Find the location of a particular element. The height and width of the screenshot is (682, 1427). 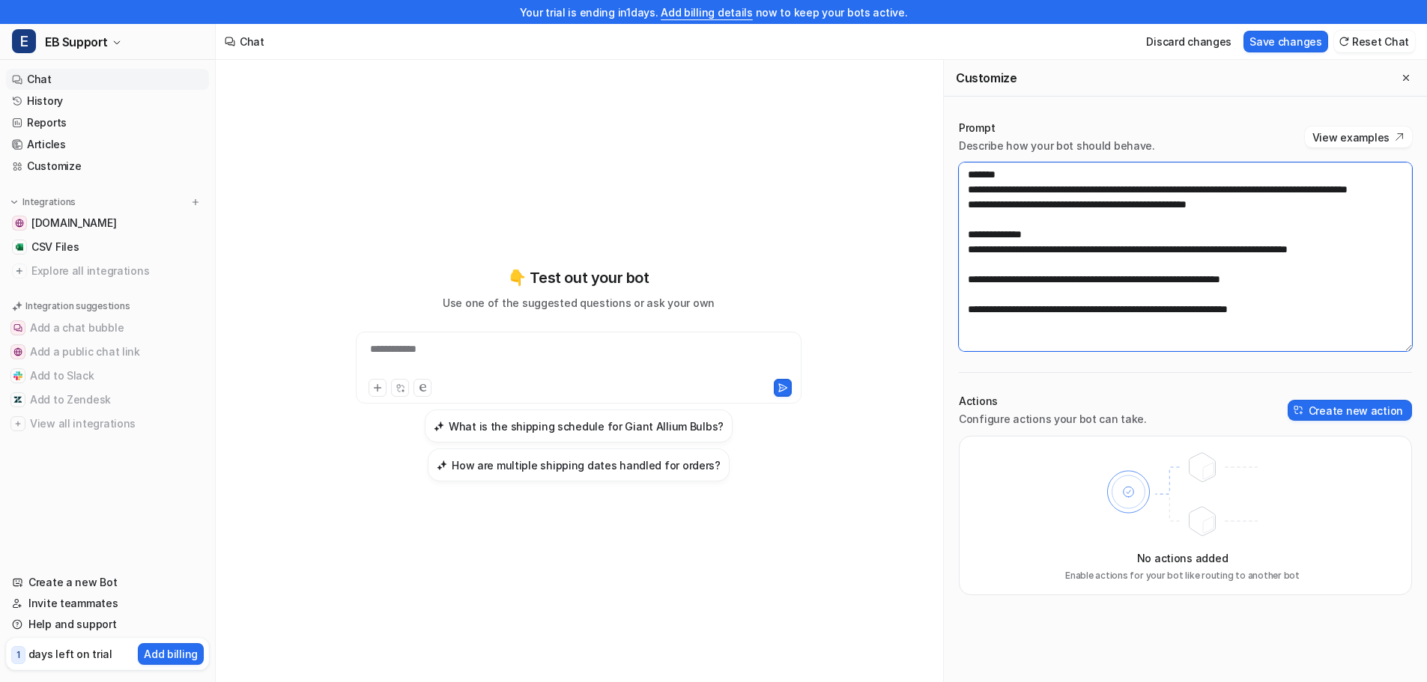

a: Explore all integrations is located at coordinates (107, 271).